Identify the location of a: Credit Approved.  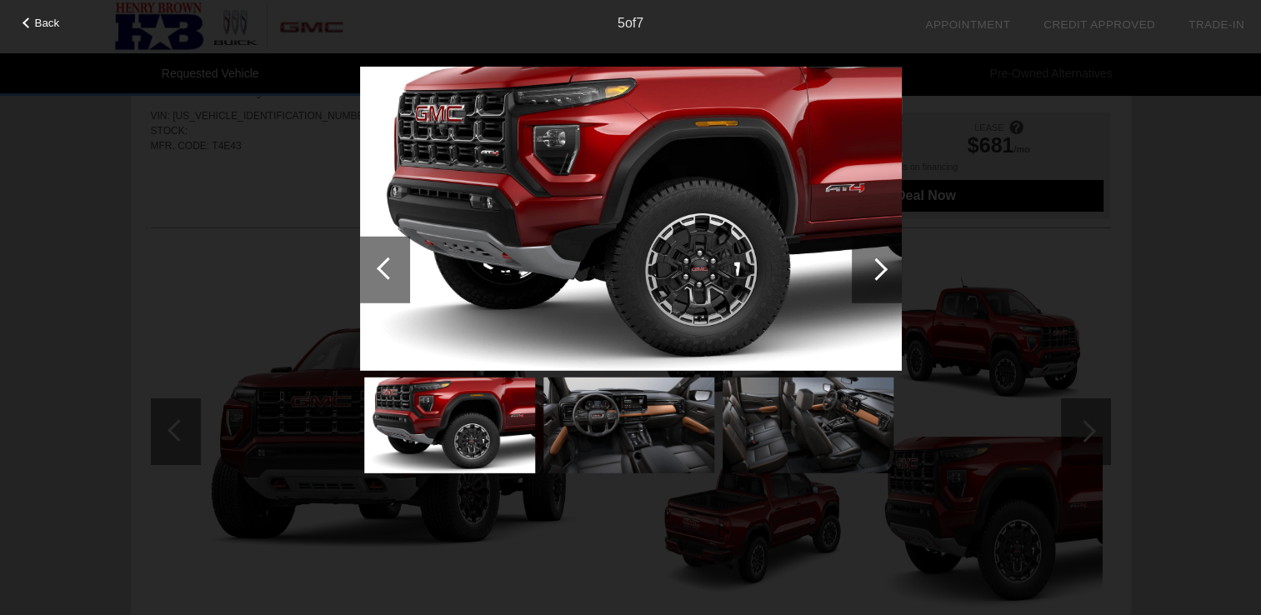
(1099, 24).